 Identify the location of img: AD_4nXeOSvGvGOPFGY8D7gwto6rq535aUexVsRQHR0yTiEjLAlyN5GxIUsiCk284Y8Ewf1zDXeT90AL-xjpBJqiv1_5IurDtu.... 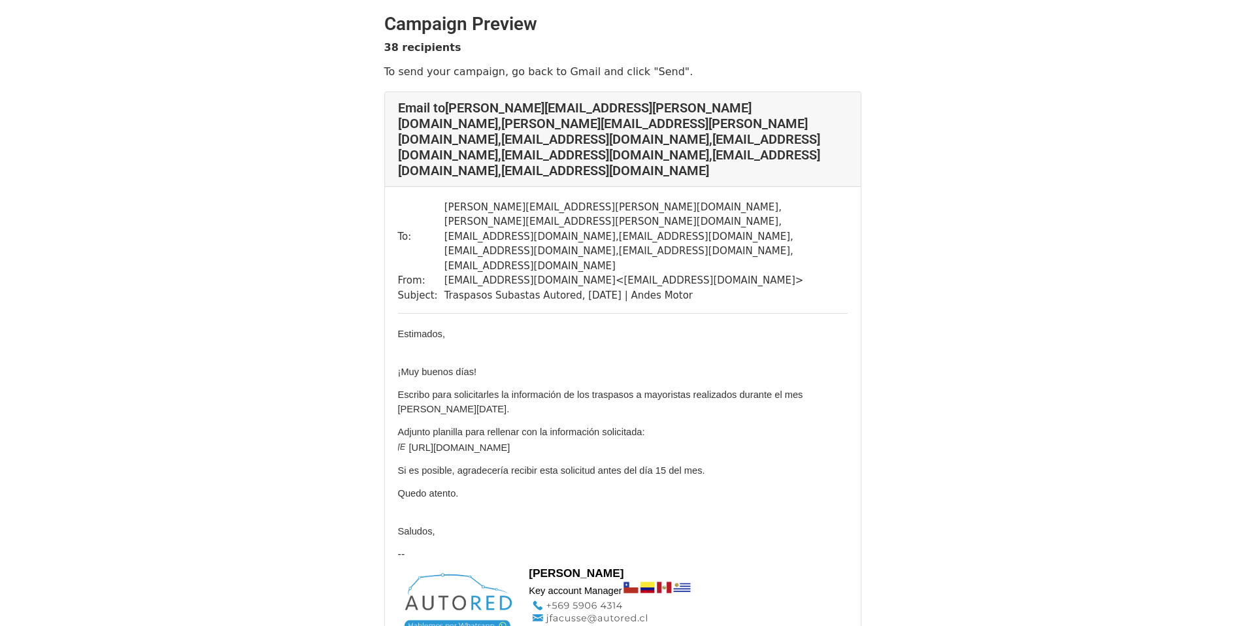
(458, 593).